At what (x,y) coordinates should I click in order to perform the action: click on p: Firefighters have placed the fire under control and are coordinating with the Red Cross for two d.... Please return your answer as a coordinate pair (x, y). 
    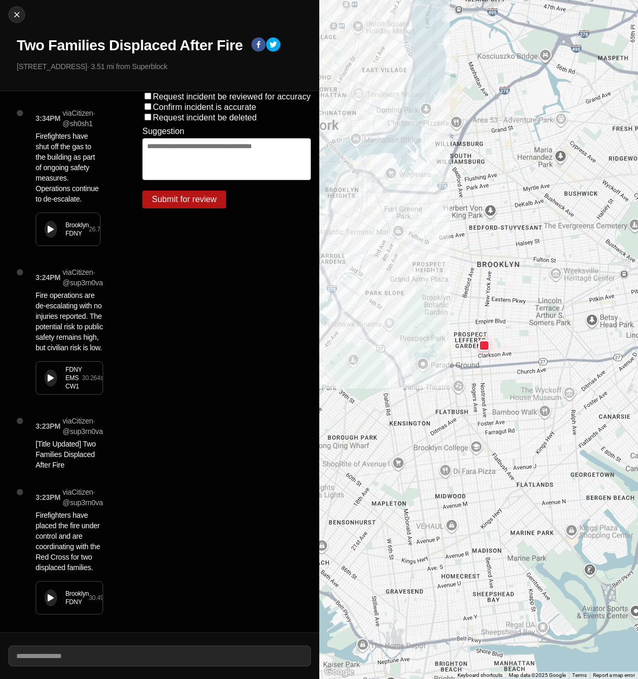
    Looking at the image, I should click on (69, 541).